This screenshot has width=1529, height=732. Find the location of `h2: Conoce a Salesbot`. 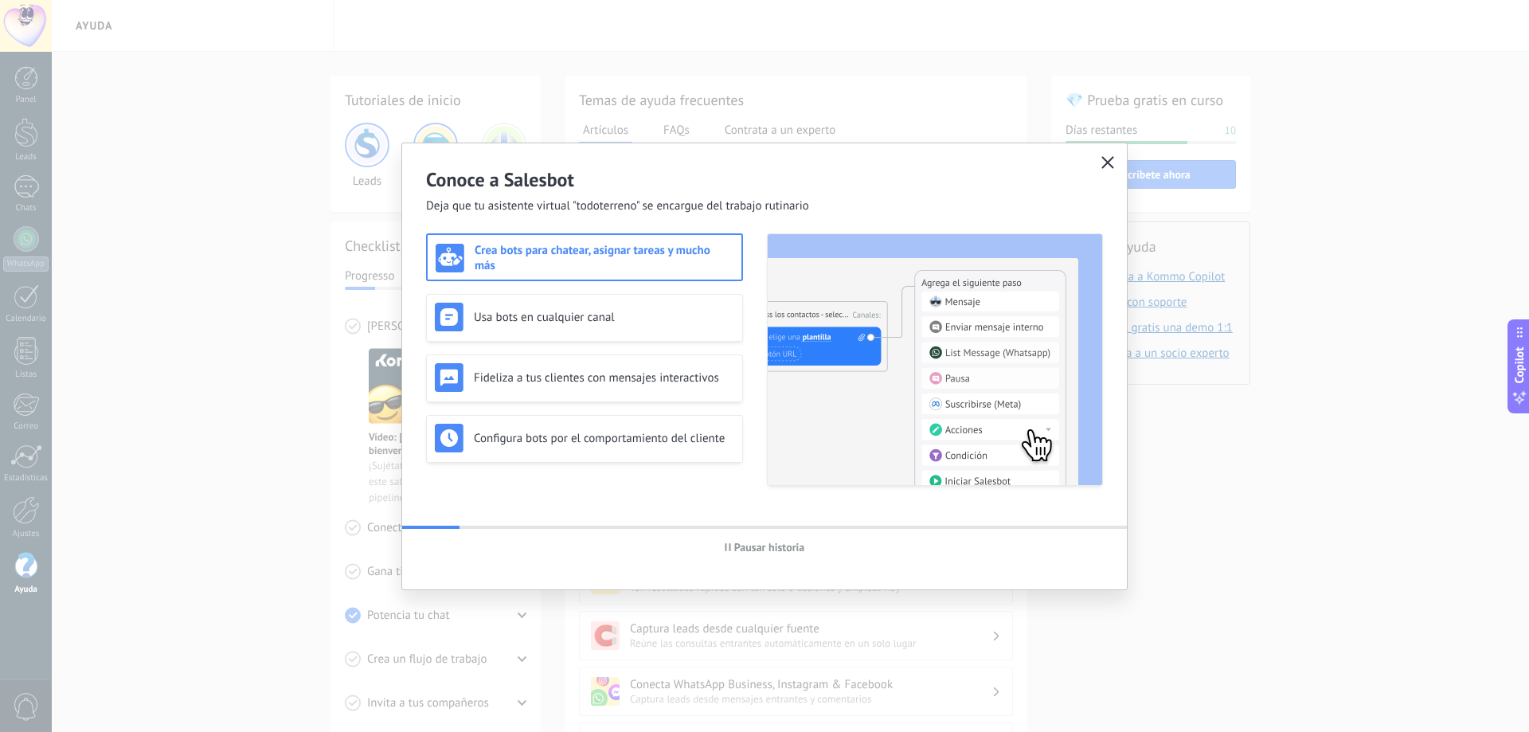

h2: Conoce a Salesbot is located at coordinates (764, 179).